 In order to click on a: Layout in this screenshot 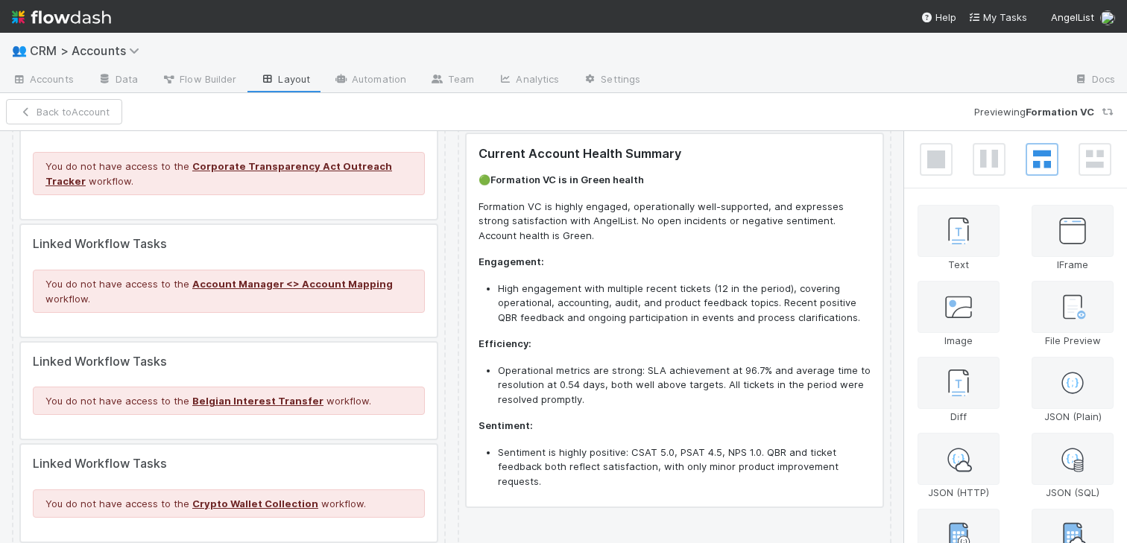, I will do `click(285, 80)`.